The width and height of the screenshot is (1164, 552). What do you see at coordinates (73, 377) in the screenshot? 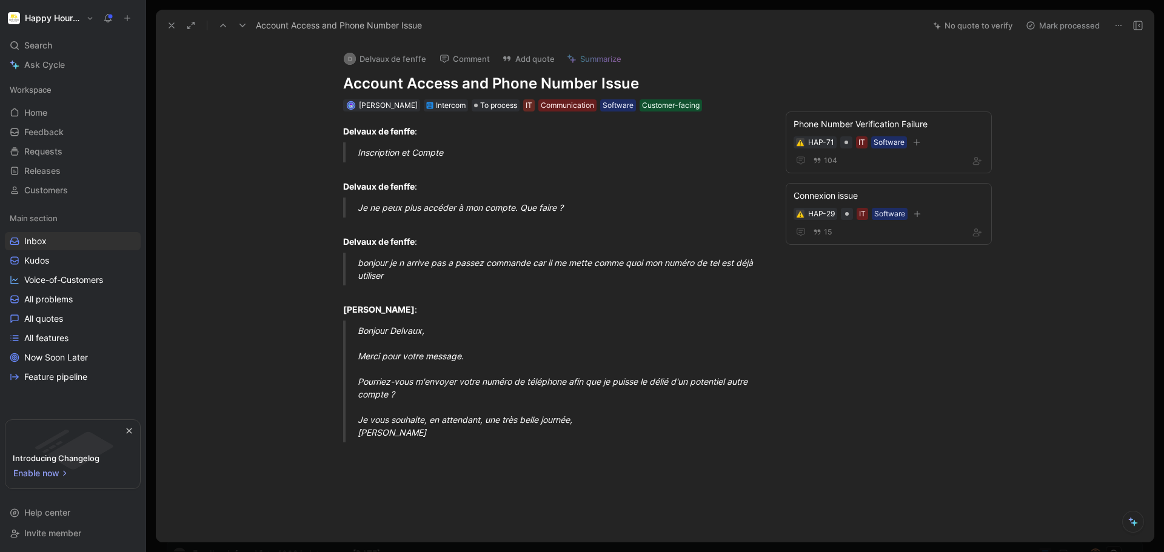
I see `a: Feature pipeline` at bounding box center [73, 377].